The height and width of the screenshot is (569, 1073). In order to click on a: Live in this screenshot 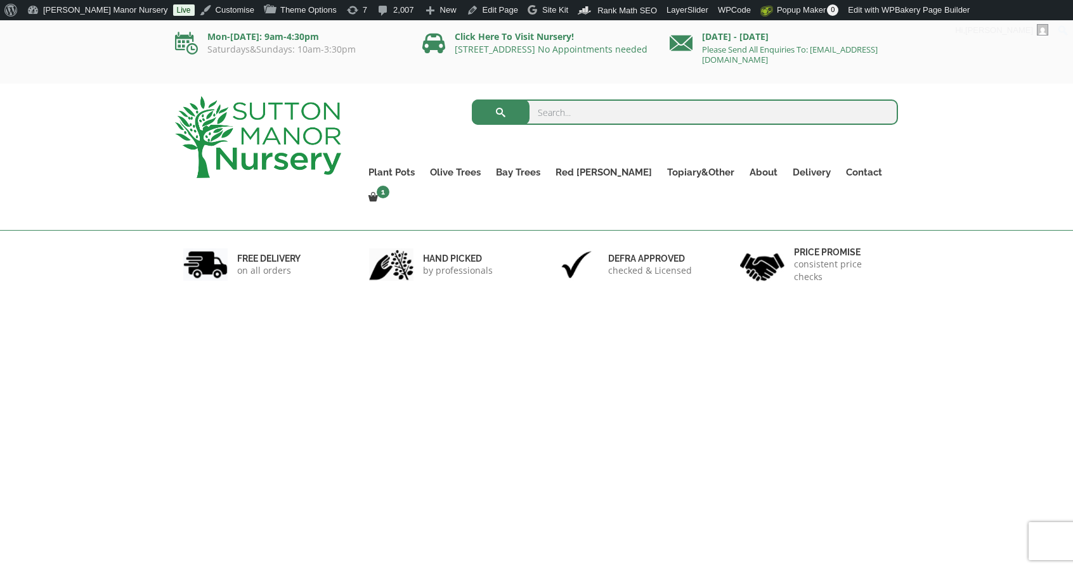, I will do `click(184, 10)`.